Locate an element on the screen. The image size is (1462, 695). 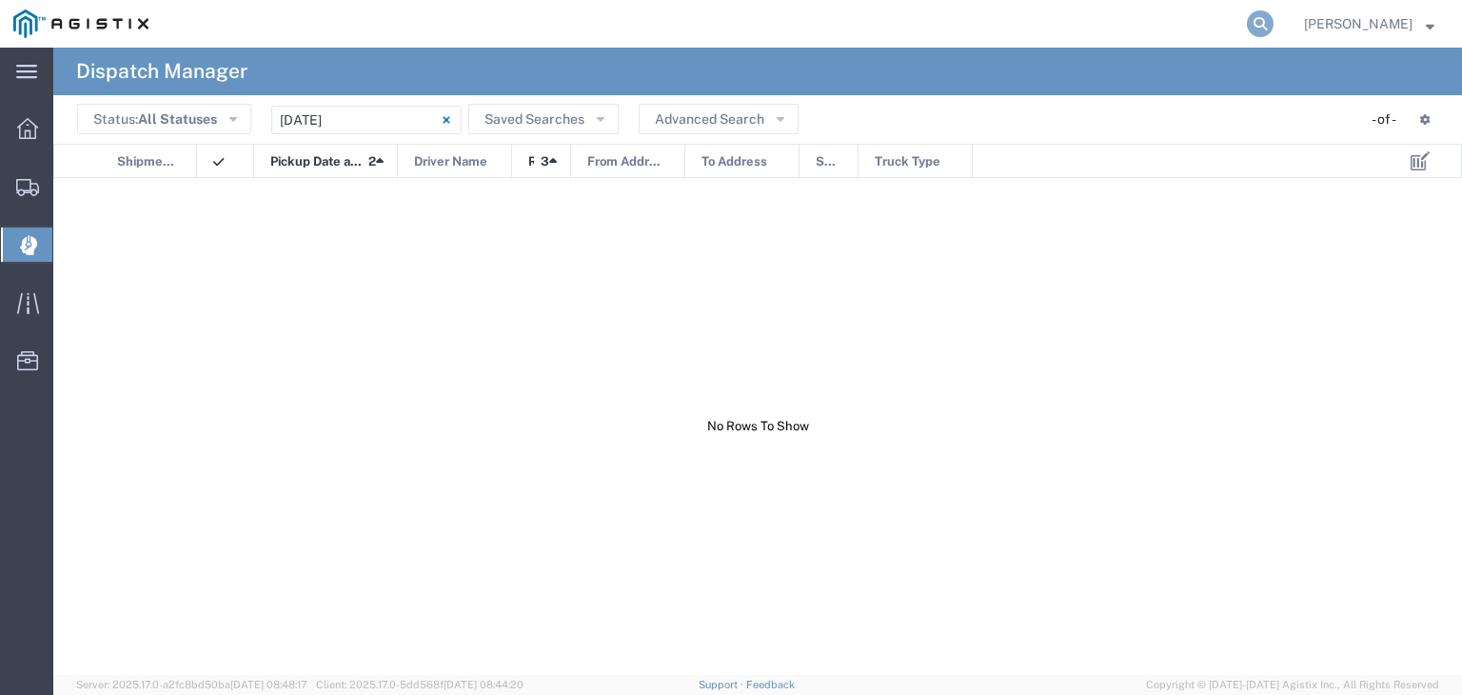
span: 3 is located at coordinates (544, 162).